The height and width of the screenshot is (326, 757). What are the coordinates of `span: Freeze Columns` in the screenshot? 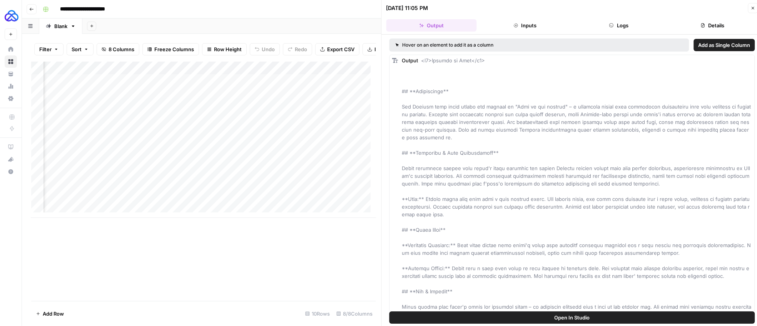 It's located at (174, 49).